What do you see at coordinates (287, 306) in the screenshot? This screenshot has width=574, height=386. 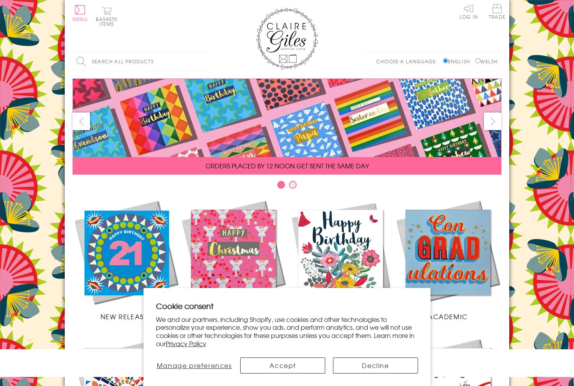 I see `h2: Cookie consent` at bounding box center [287, 306].